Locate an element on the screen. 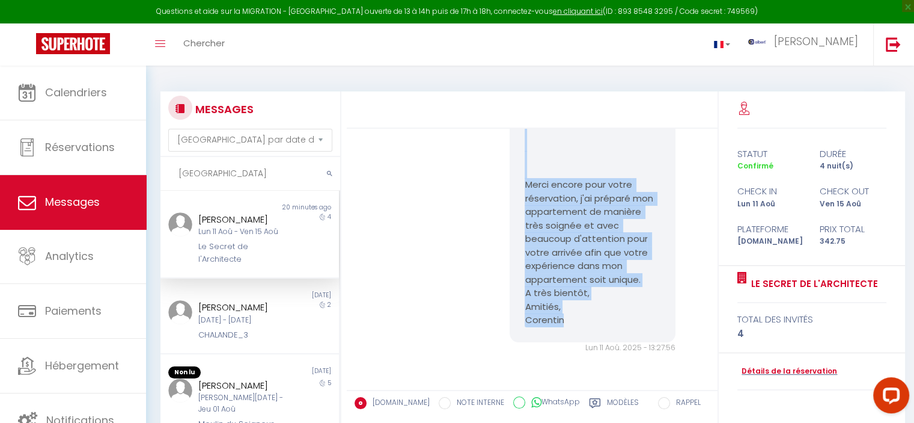 The height and width of the screenshot is (423, 914). div: Lun 11 Aoû - Ven 15 Aoû is located at coordinates (242, 231).